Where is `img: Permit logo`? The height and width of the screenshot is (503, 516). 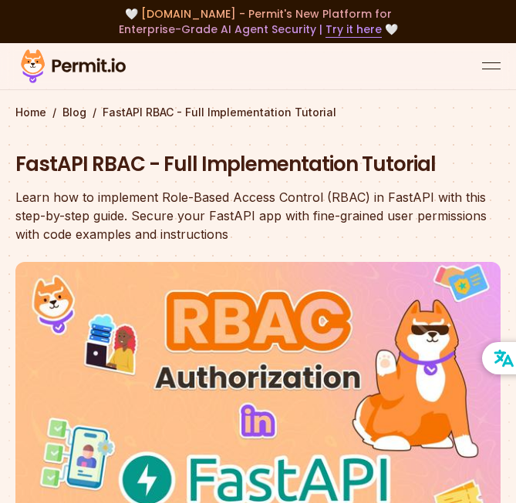 img: Permit logo is located at coordinates (73, 66).